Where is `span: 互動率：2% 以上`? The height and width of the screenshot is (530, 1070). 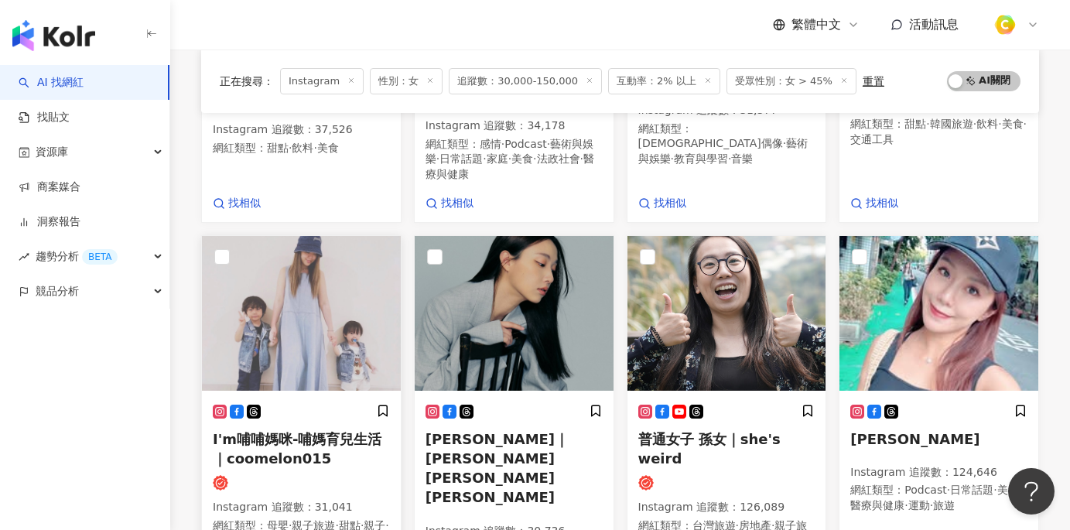 span: 互動率：2% 以上 is located at coordinates (664, 81).